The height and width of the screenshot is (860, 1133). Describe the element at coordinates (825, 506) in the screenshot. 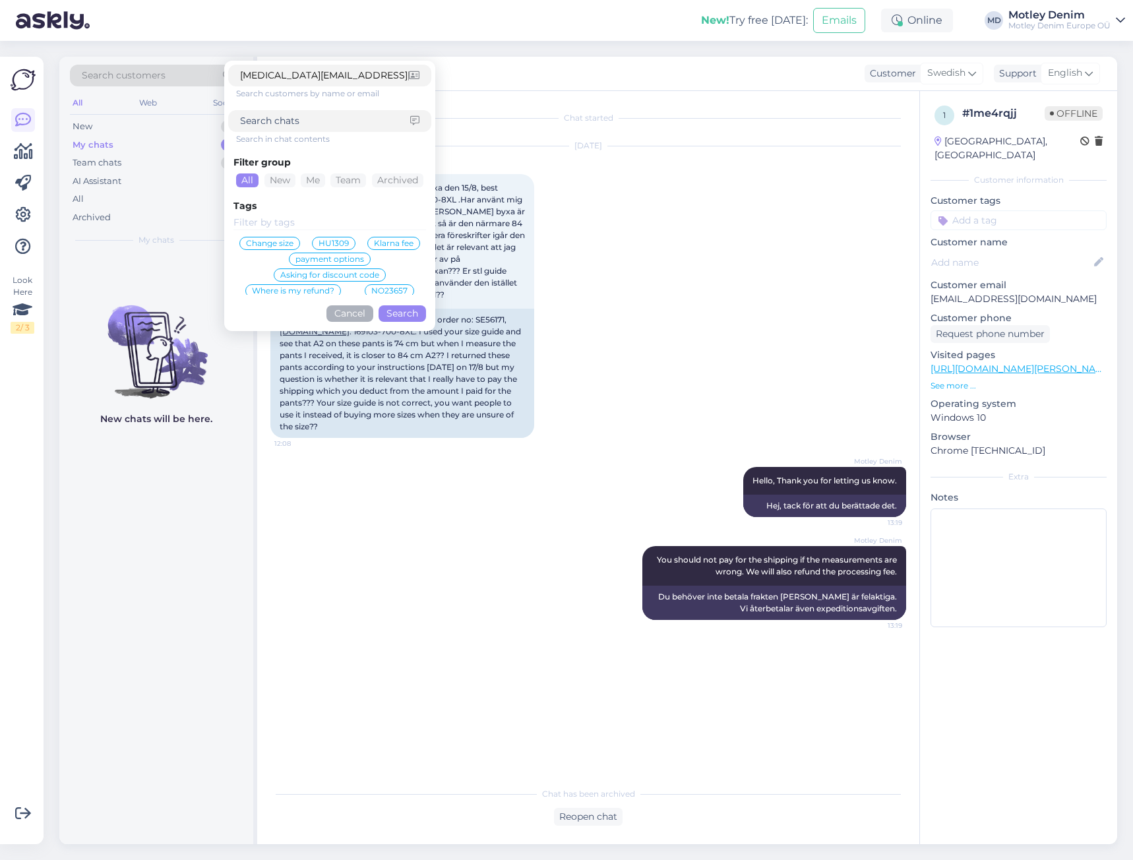

I see `div: Hej, tack för att du berättade det.` at that location.